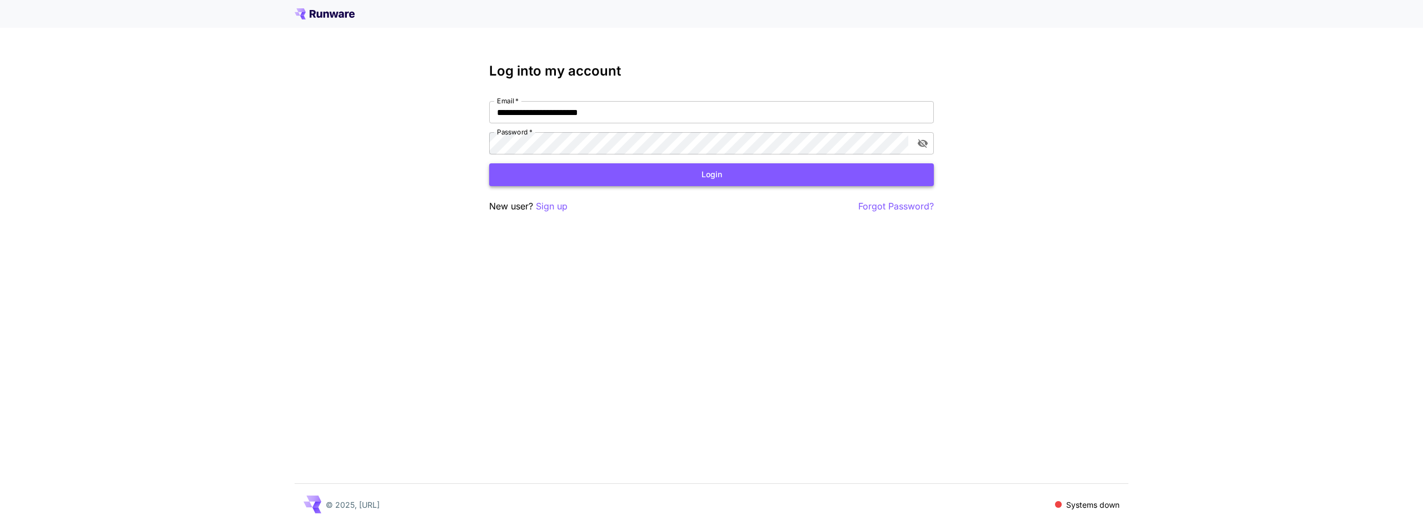  What do you see at coordinates (923, 143) in the screenshot?
I see `button: toggle password visibility` at bounding box center [923, 143].